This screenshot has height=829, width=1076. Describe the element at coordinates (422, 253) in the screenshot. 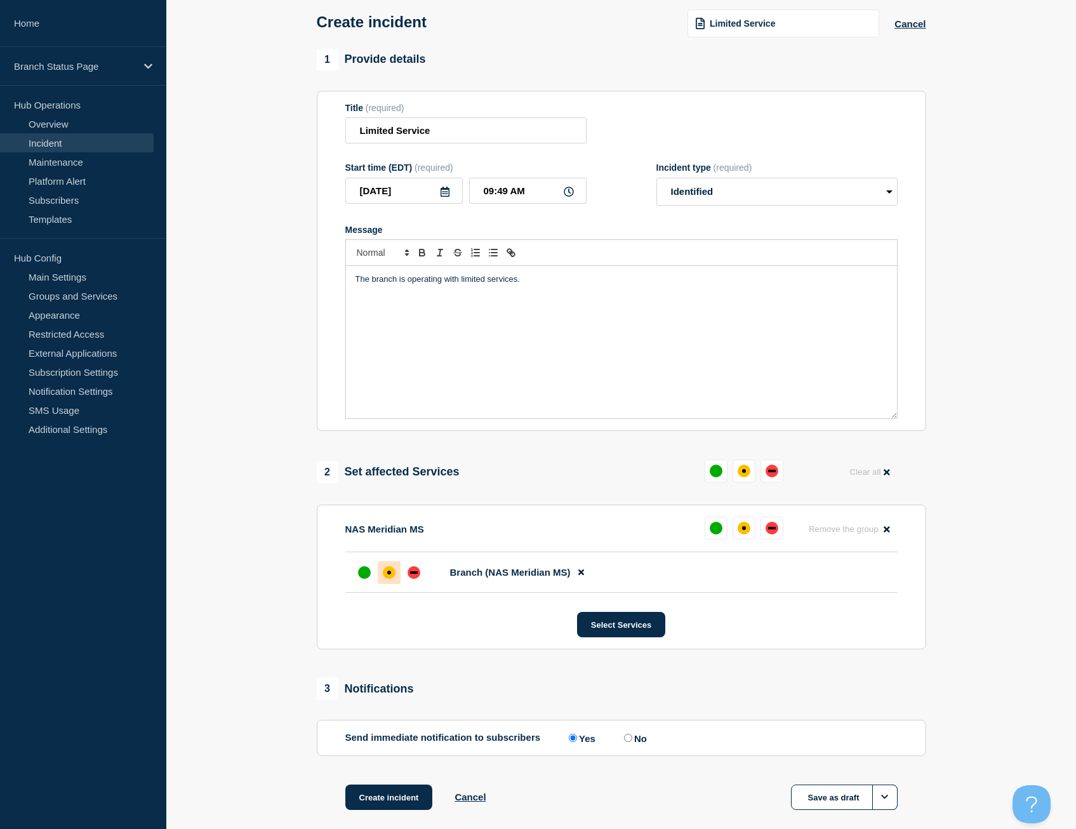

I see `button: Toggle bold text` at that location.